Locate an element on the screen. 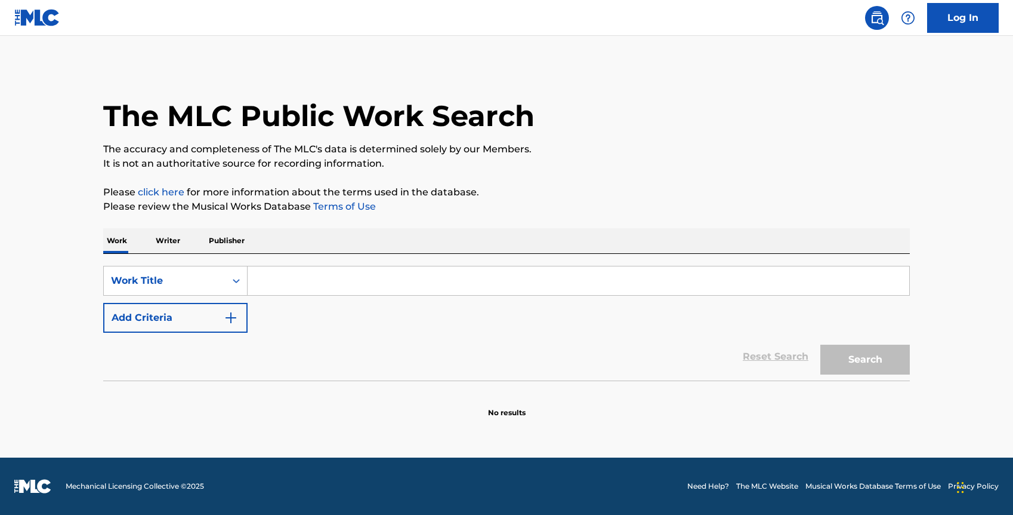 The width and height of the screenshot is (1013, 515). p: Publisher is located at coordinates (227, 241).